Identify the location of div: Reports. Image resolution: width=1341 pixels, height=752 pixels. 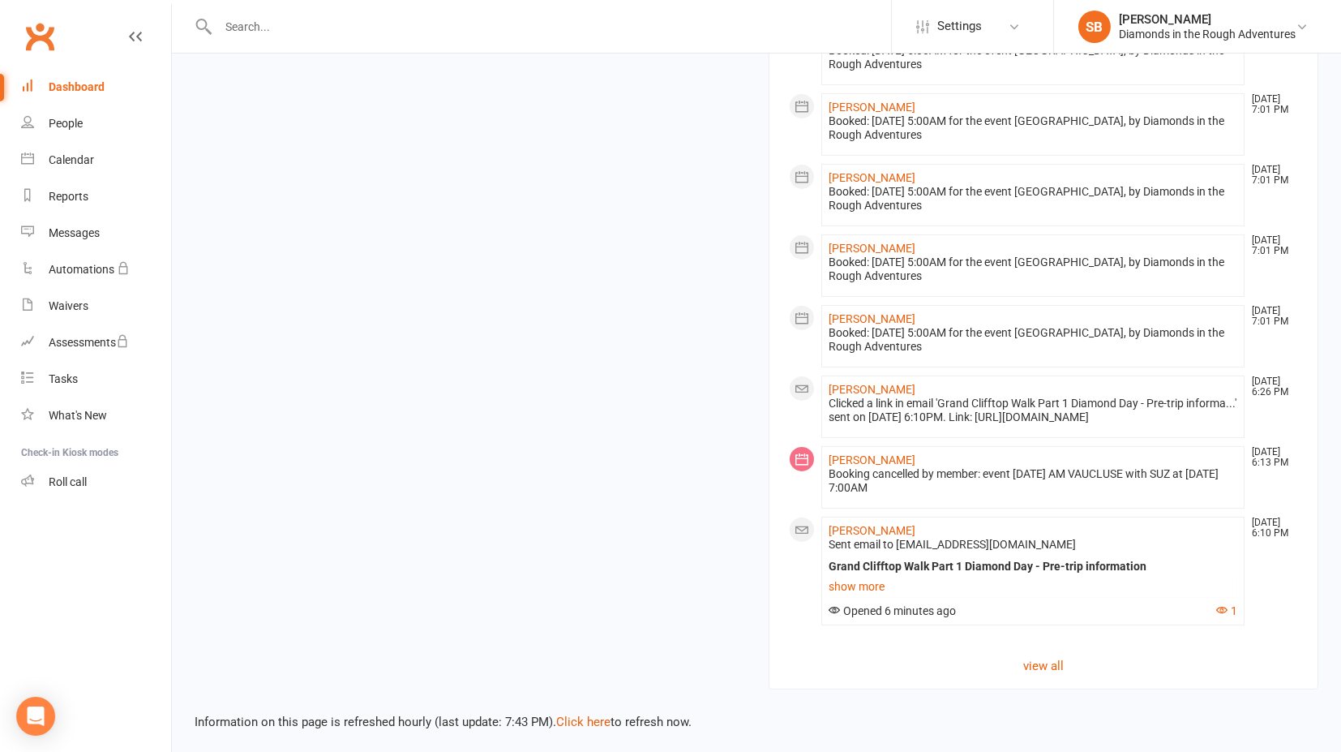
(68, 196).